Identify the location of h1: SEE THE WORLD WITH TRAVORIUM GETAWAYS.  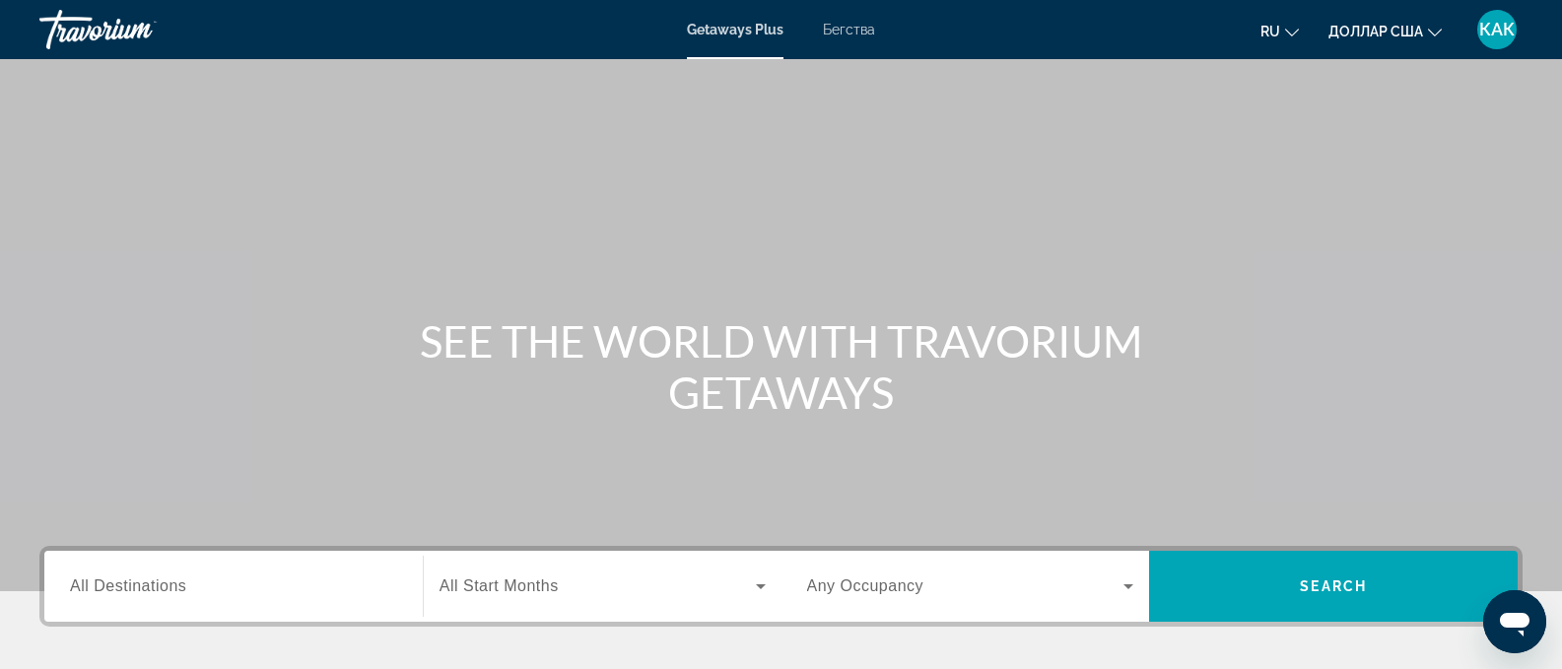
(782, 367).